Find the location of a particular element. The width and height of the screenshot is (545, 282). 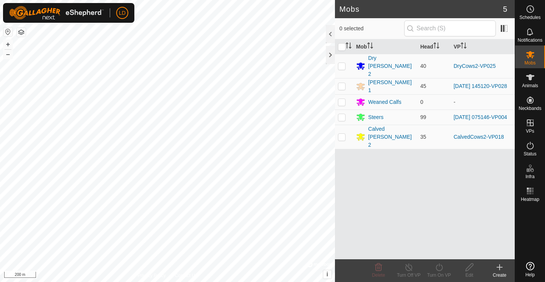

input: Search (S) is located at coordinates (450, 28).